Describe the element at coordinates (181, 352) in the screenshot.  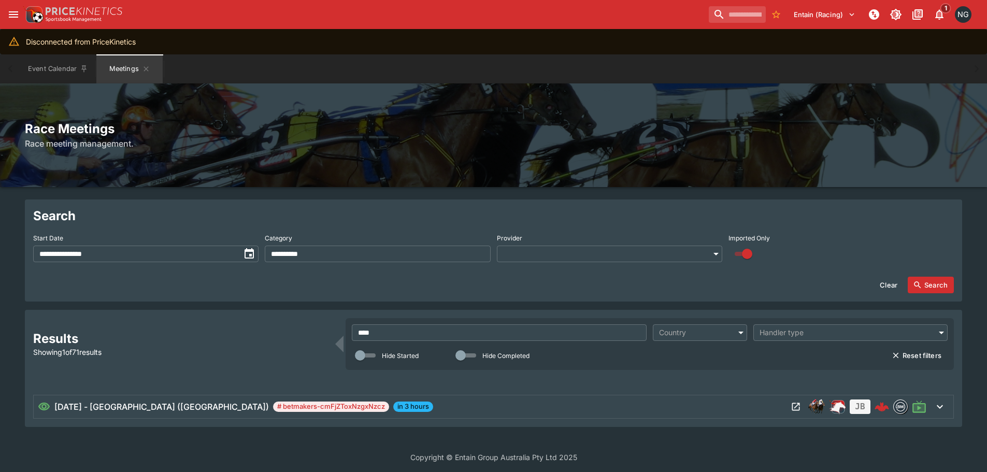
I see `p: Showing 1 of 71 results` at that location.